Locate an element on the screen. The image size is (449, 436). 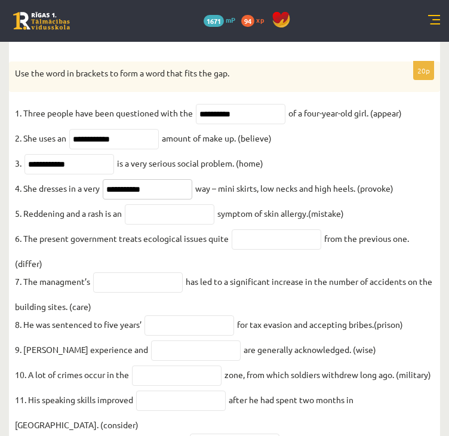
p: 3. is located at coordinates (18, 163).